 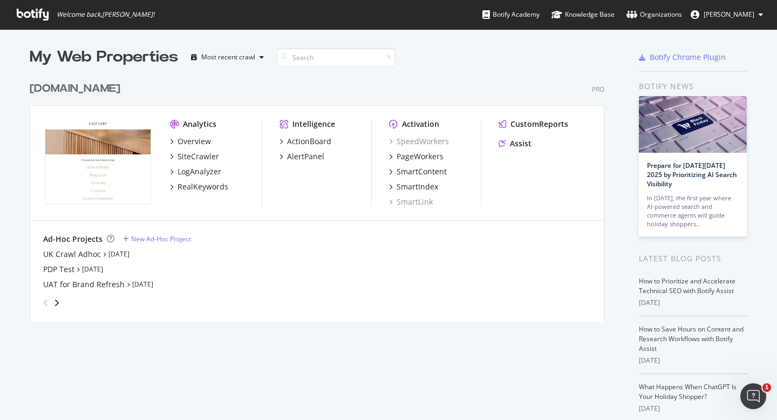 I want to click on div: SpeedWorkers, so click(x=418, y=141).